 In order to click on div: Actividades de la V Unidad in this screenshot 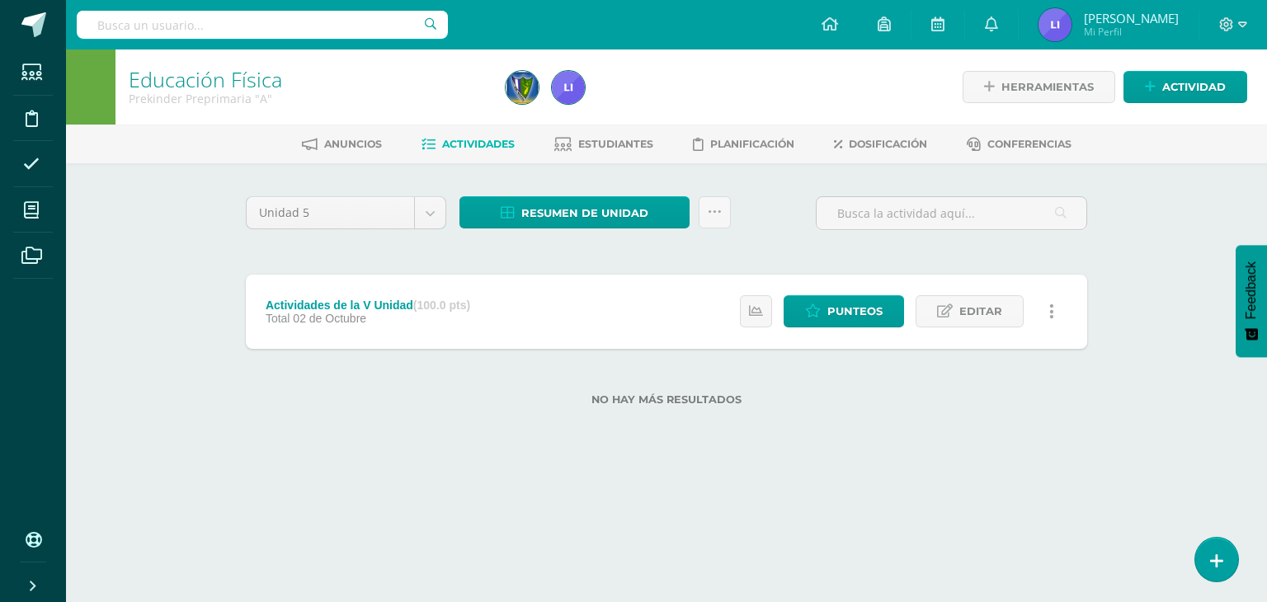, I will do `click(368, 305)`.